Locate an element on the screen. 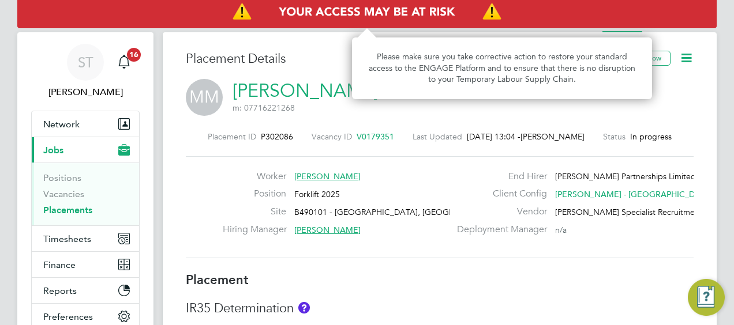 Image resolution: width=734 pixels, height=325 pixels. button: Engage Resource Center is located at coordinates (706, 298).